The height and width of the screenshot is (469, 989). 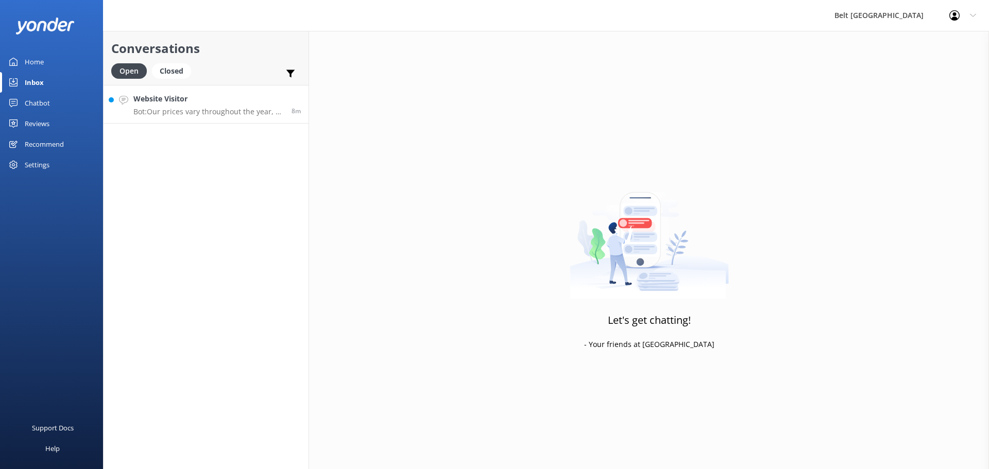 What do you see at coordinates (44, 144) in the screenshot?
I see `div: Recommend` at bounding box center [44, 144].